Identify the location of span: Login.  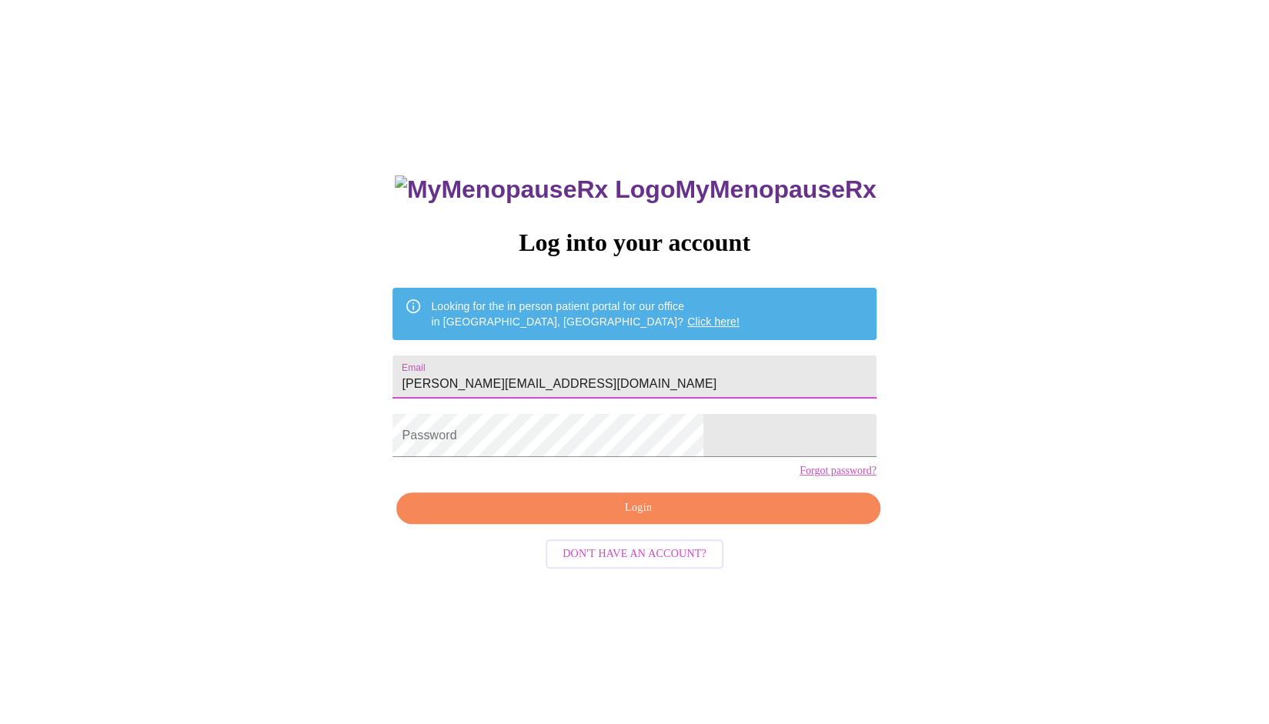
(638, 508).